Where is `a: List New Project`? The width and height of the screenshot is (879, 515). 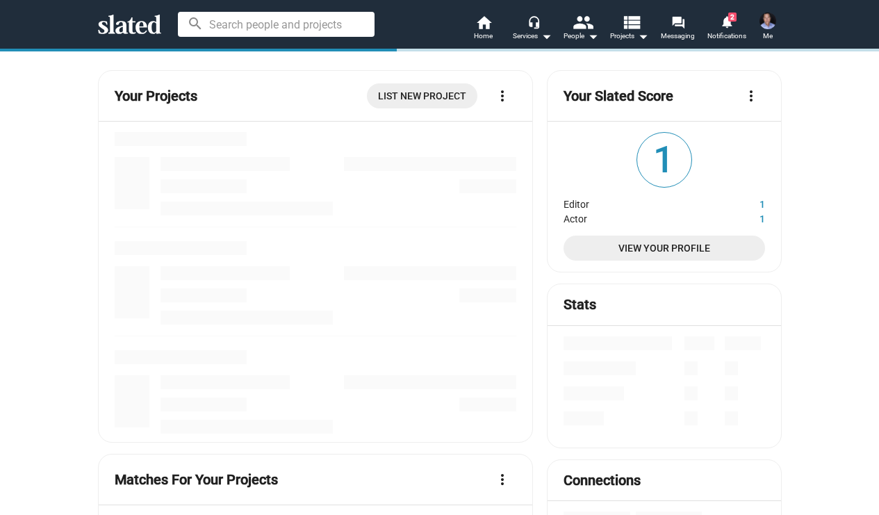 a: List New Project is located at coordinates (422, 96).